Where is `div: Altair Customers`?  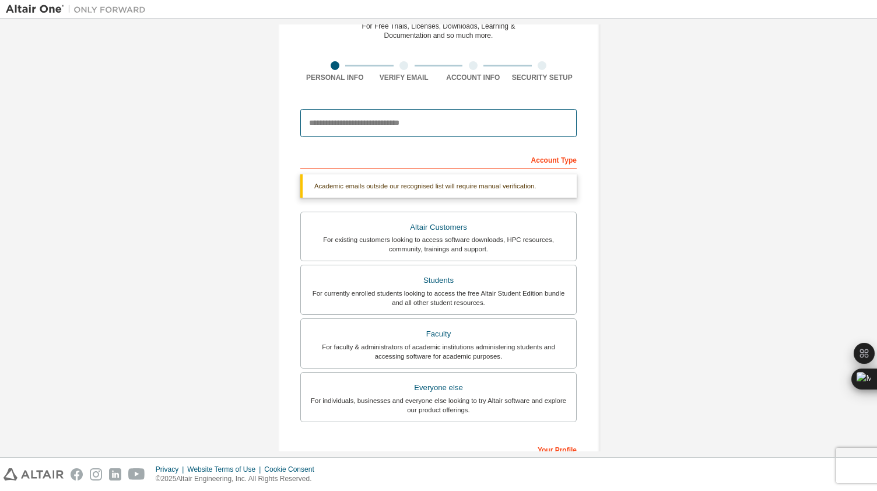
div: Altair Customers is located at coordinates (439, 227).